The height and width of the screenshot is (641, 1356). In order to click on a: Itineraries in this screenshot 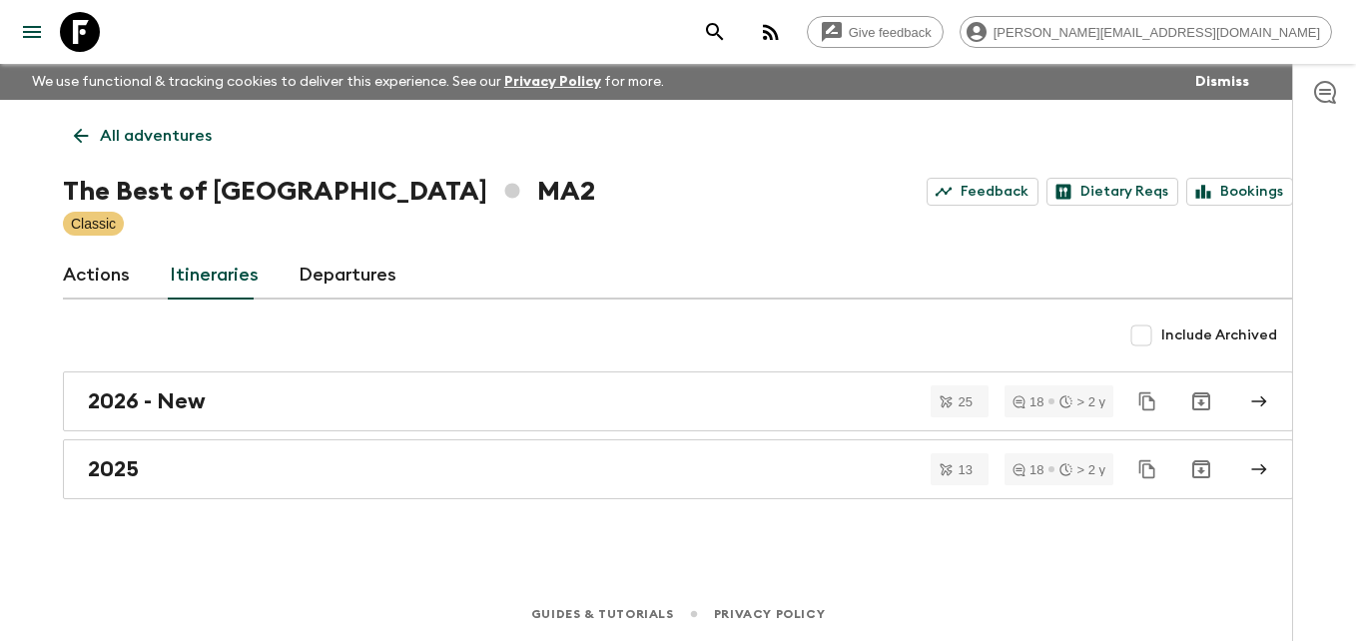, I will do `click(214, 276)`.